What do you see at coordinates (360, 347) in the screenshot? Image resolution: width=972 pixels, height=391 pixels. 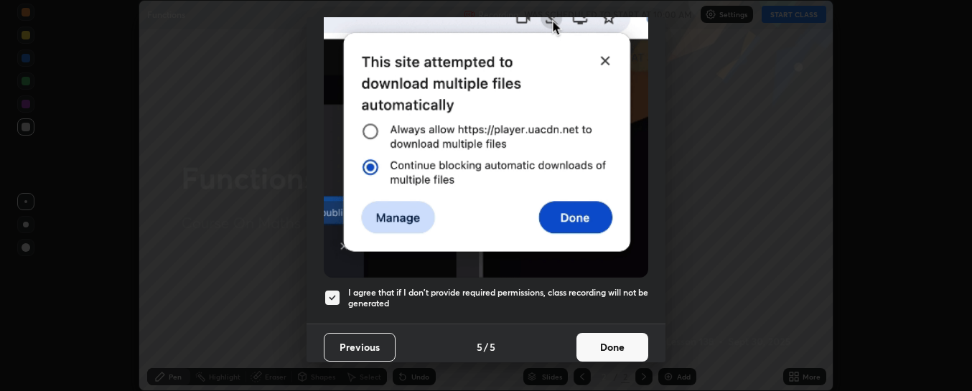 I see `button: Previous` at bounding box center [360, 347].